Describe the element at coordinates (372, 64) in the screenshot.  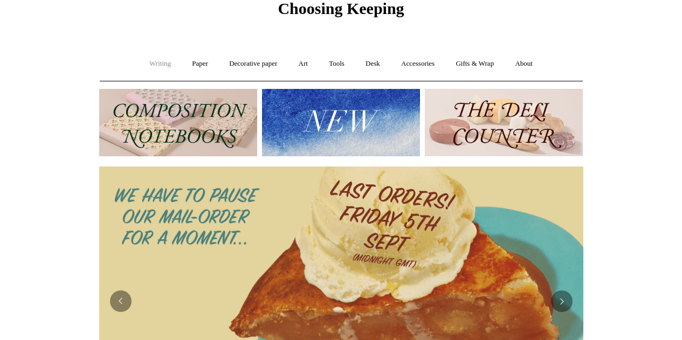
I see `a: Desk` at that location.